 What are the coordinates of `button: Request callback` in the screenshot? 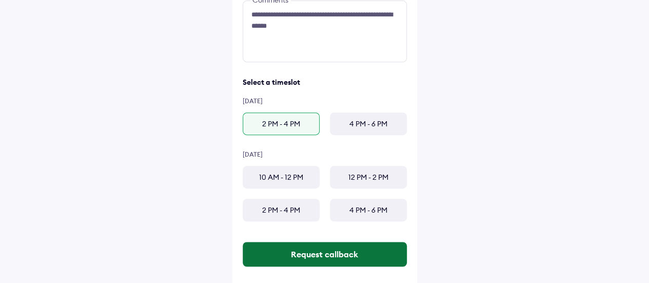 It's located at (325, 254).